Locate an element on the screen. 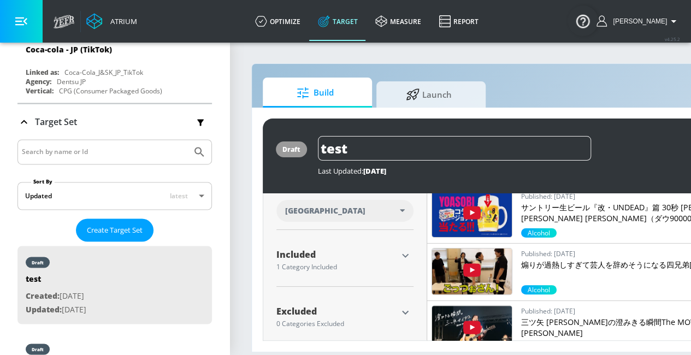  div: Included is located at coordinates (337, 255).